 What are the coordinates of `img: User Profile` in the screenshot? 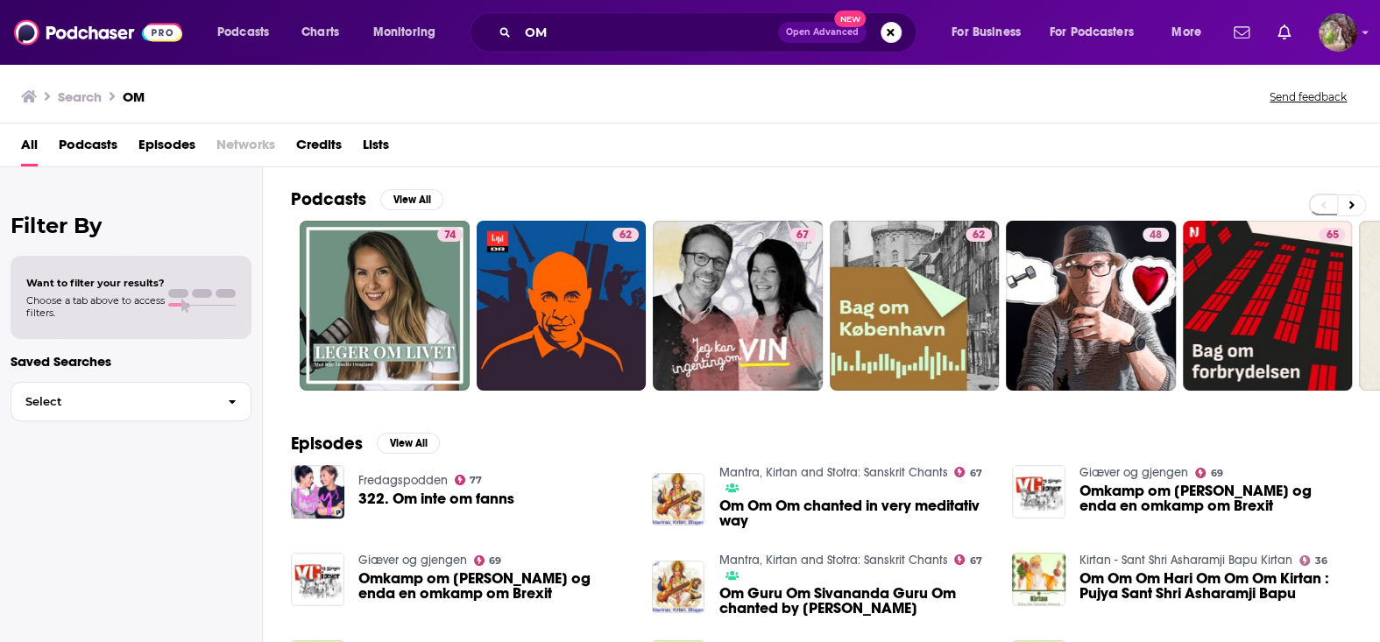 It's located at (1338, 32).